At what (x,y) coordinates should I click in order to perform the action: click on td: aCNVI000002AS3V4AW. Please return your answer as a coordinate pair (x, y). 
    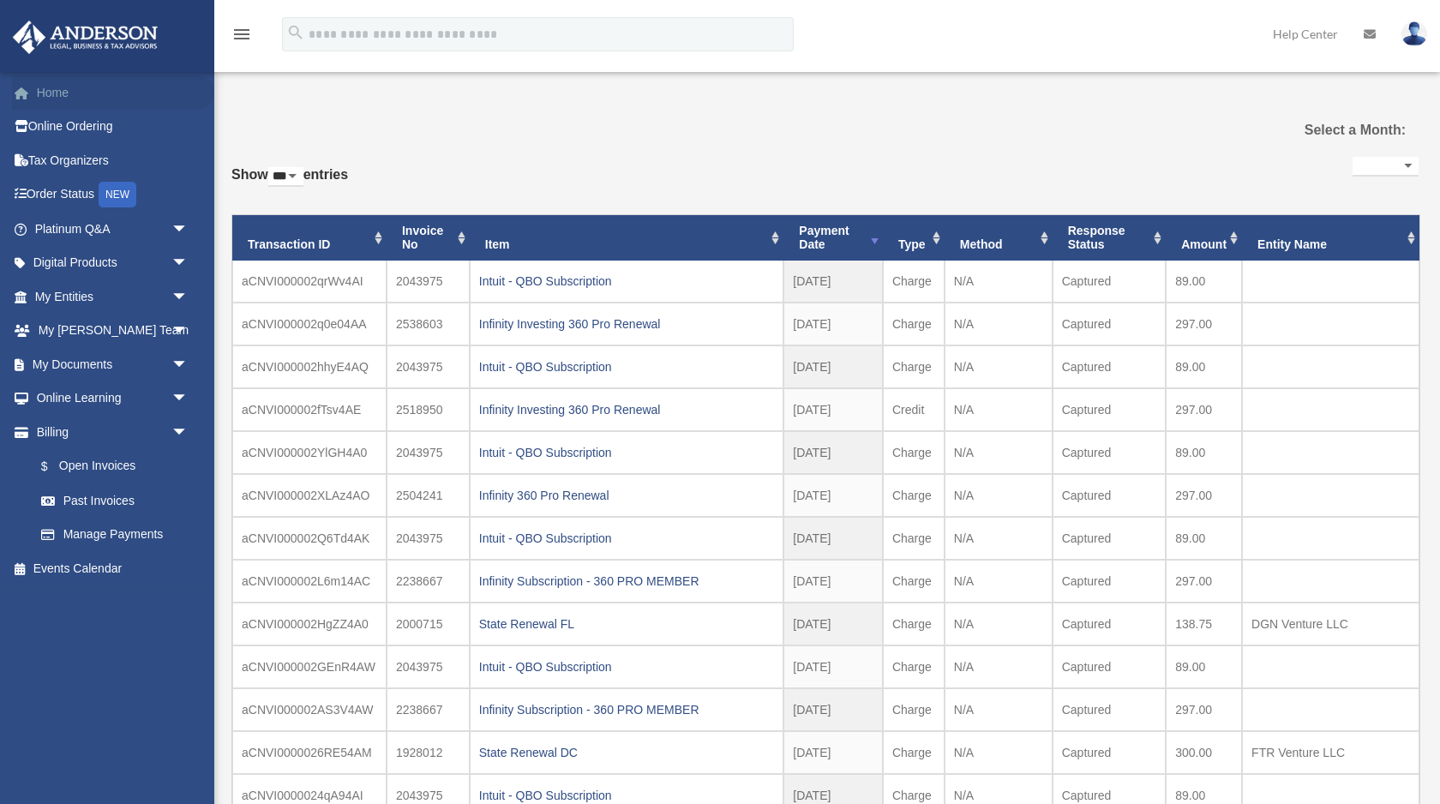
    Looking at the image, I should click on (309, 710).